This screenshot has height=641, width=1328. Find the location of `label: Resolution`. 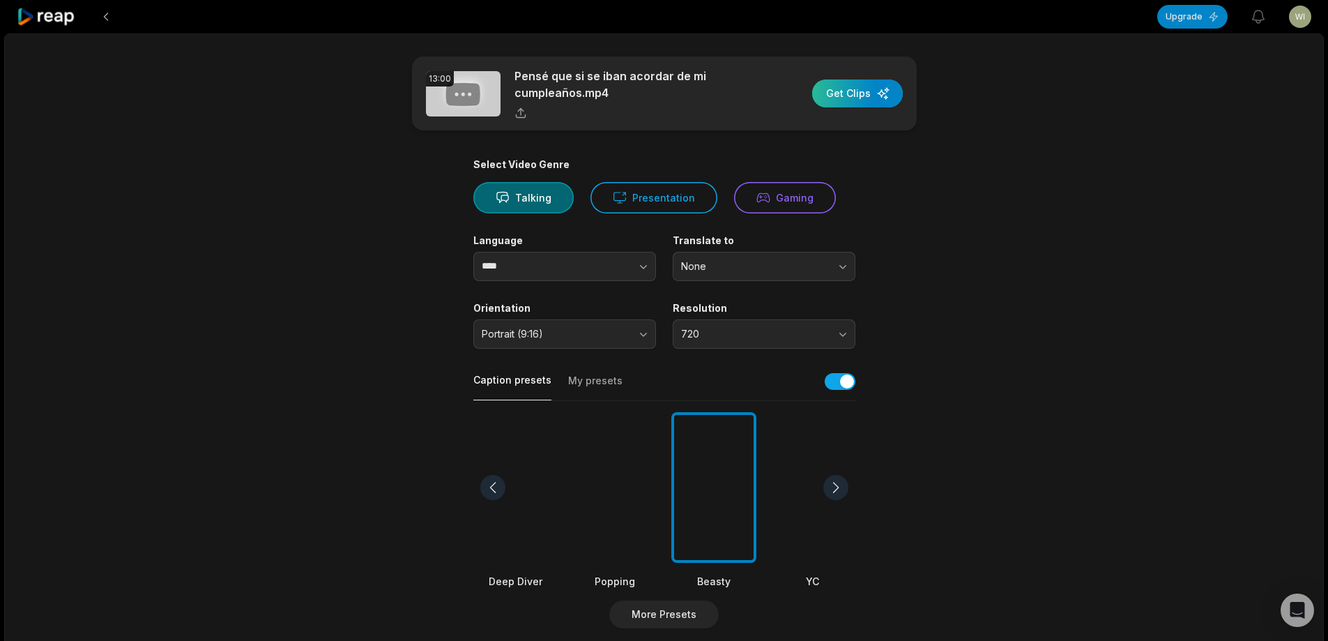

label: Resolution is located at coordinates (764, 308).